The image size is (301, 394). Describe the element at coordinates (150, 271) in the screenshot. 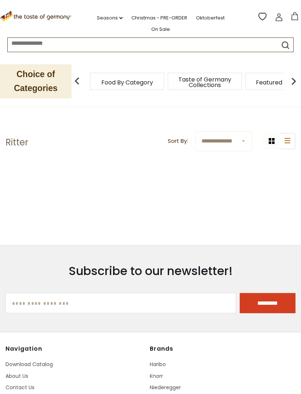

I see `h3: Subscribe to our newsletter!` at that location.